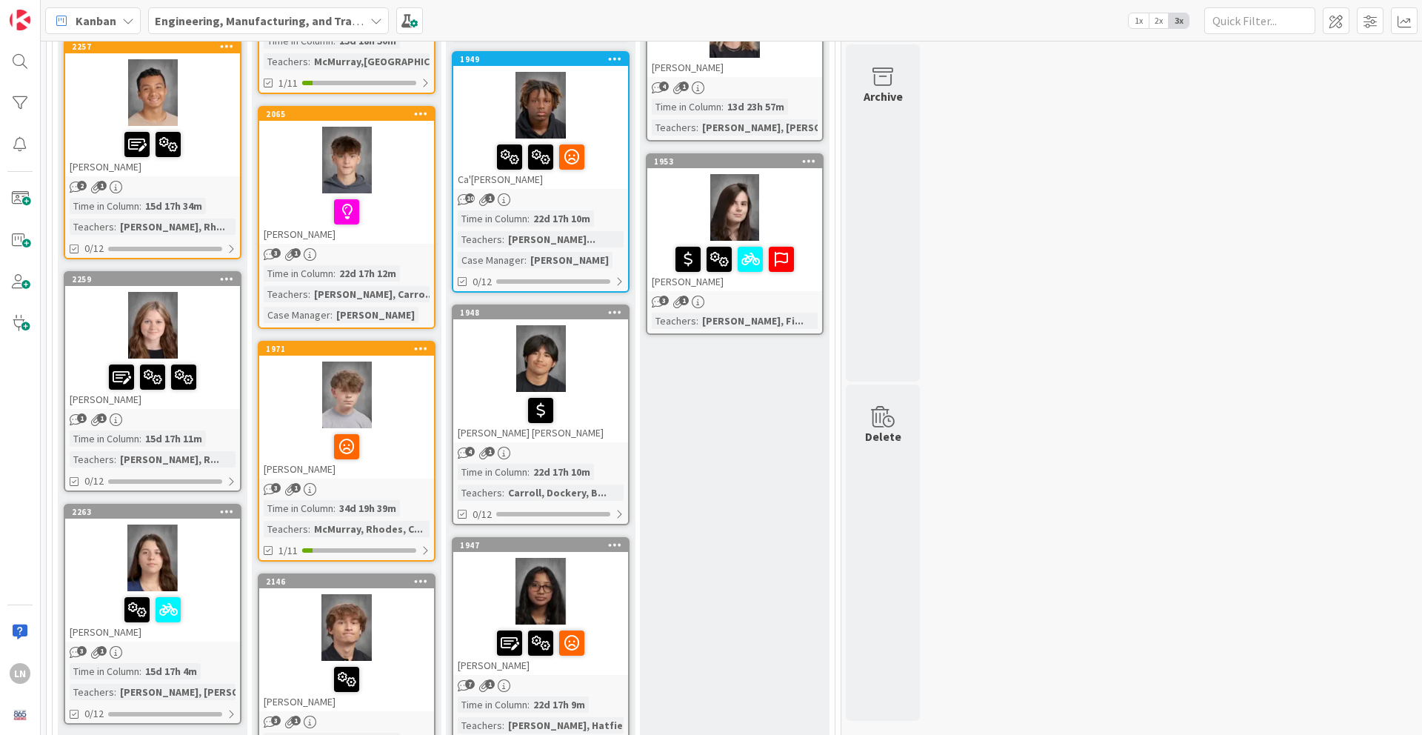 This screenshot has height=735, width=1422. What do you see at coordinates (1159, 21) in the screenshot?
I see `span: 2x` at bounding box center [1159, 21].